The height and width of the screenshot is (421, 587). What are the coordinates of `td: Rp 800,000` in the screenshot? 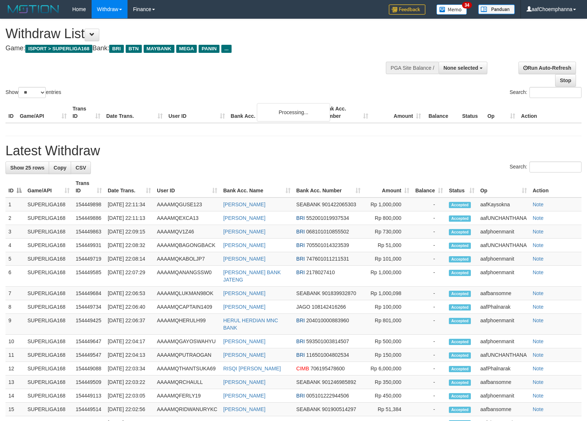 It's located at (388, 218).